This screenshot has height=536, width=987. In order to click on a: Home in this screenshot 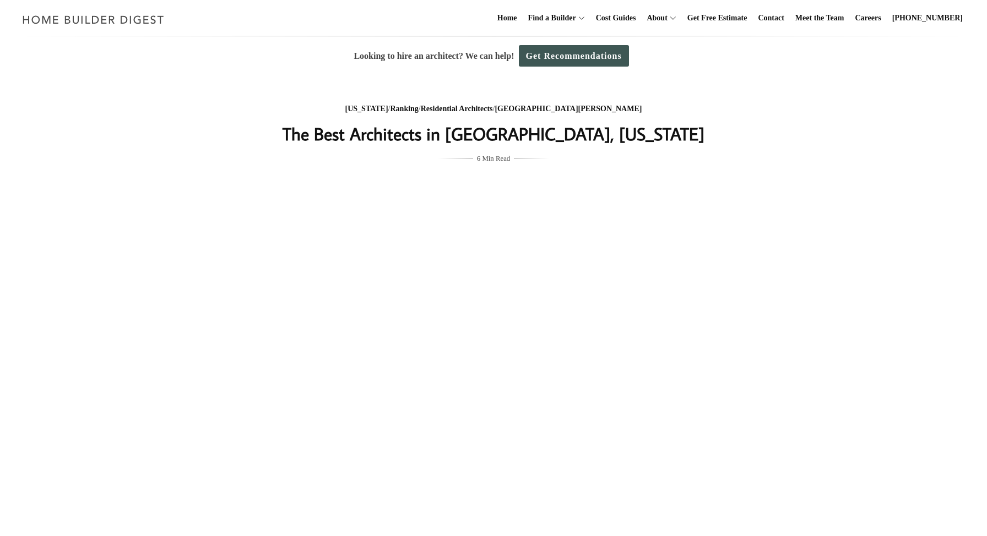, I will do `click(507, 18)`.